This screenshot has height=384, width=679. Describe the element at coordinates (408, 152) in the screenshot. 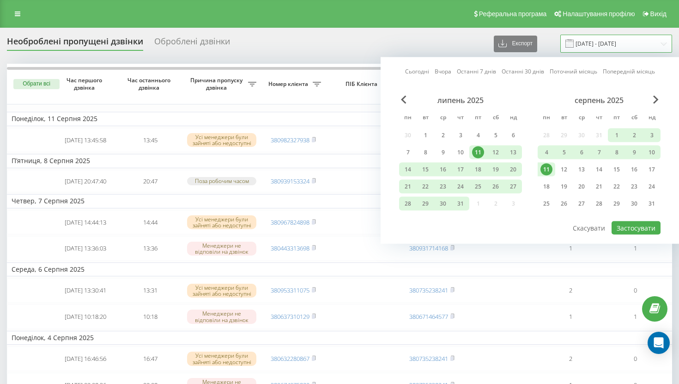

I see `div: пн 7 лип 2025 р.` at that location.